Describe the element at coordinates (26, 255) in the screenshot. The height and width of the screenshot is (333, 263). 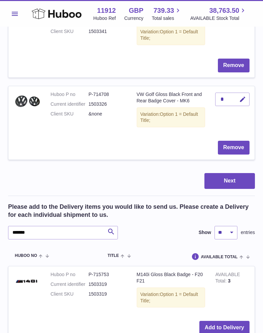
I see `span: Huboo no` at that location.